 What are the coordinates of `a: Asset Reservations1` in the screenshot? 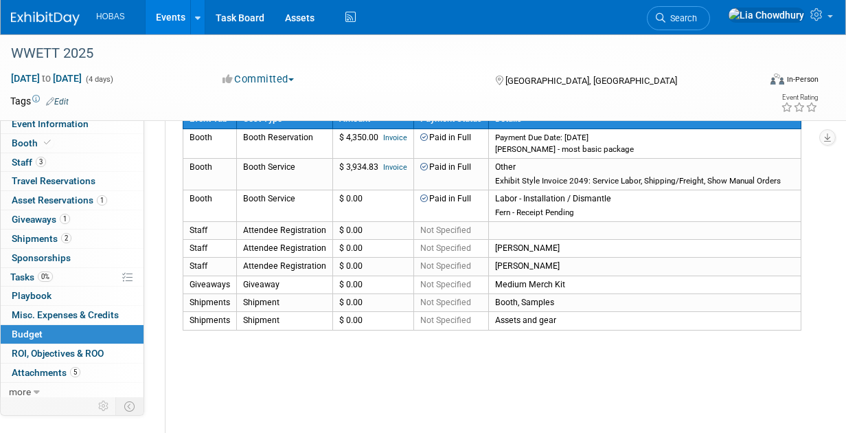 It's located at (72, 200).